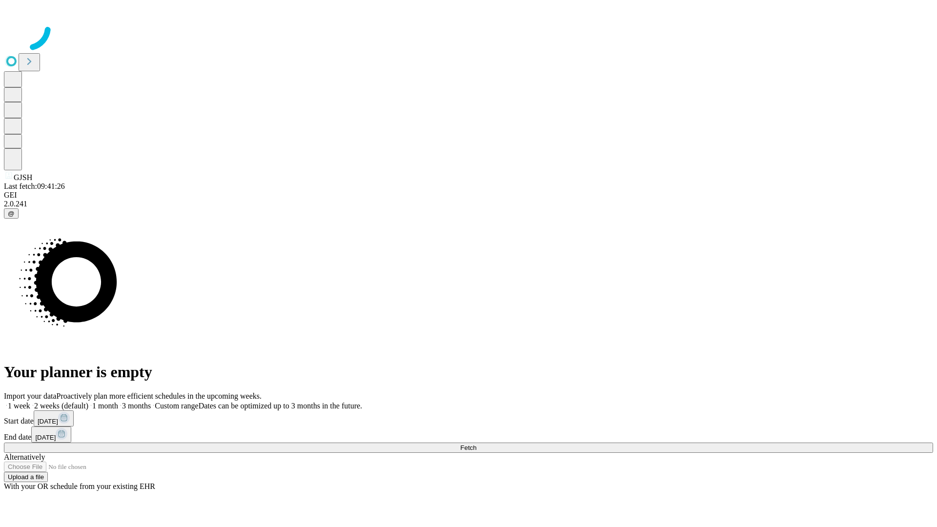  I want to click on span: Alternatively, so click(24, 457).